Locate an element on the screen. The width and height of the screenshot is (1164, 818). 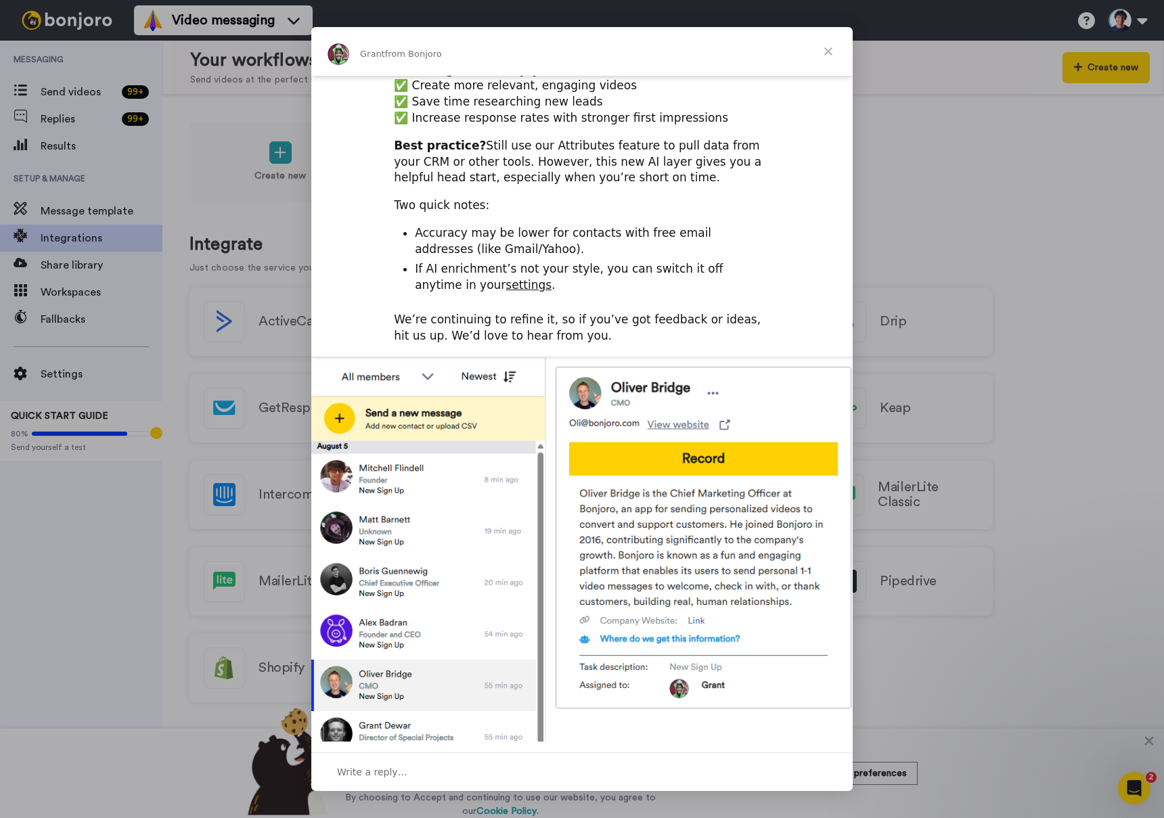
span: Write a reply… is located at coordinates (372, 772).